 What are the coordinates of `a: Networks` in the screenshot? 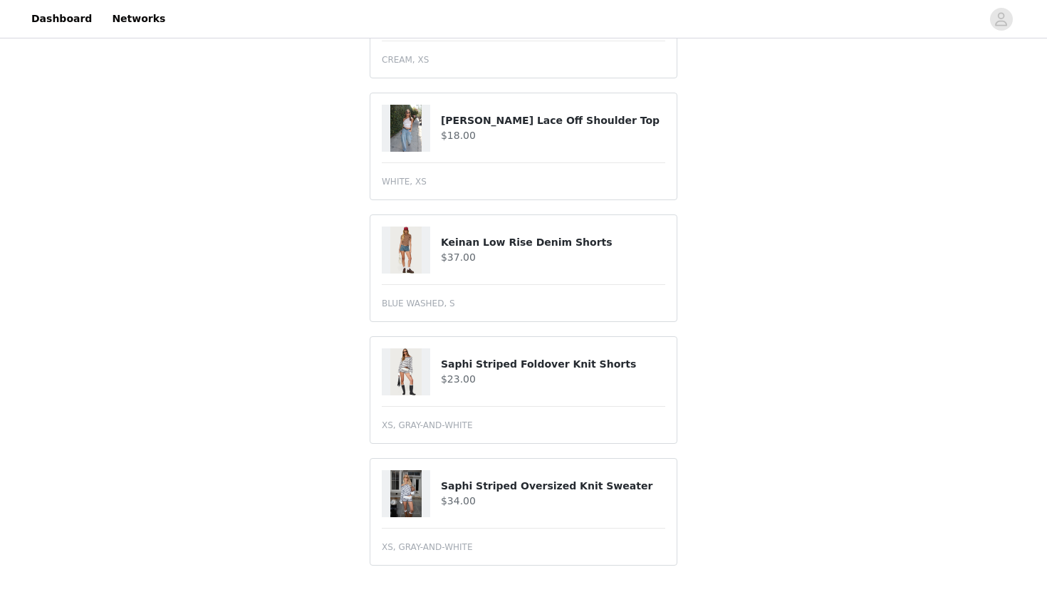 It's located at (138, 19).